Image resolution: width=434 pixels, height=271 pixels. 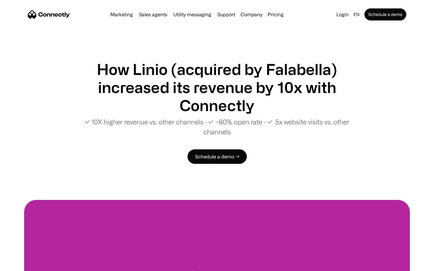 I want to click on a: Login, so click(x=342, y=14).